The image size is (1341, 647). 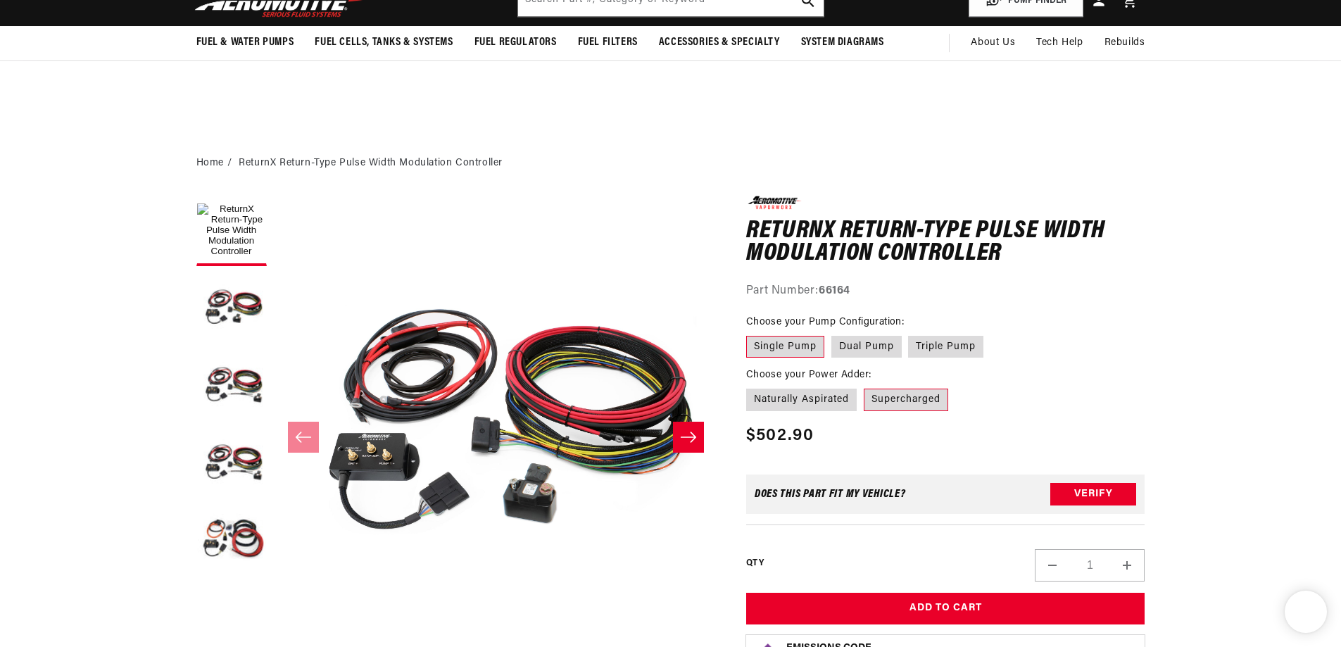 What do you see at coordinates (232, 463) in the screenshot?
I see `button: Load image 4 in gallery view` at bounding box center [232, 463].